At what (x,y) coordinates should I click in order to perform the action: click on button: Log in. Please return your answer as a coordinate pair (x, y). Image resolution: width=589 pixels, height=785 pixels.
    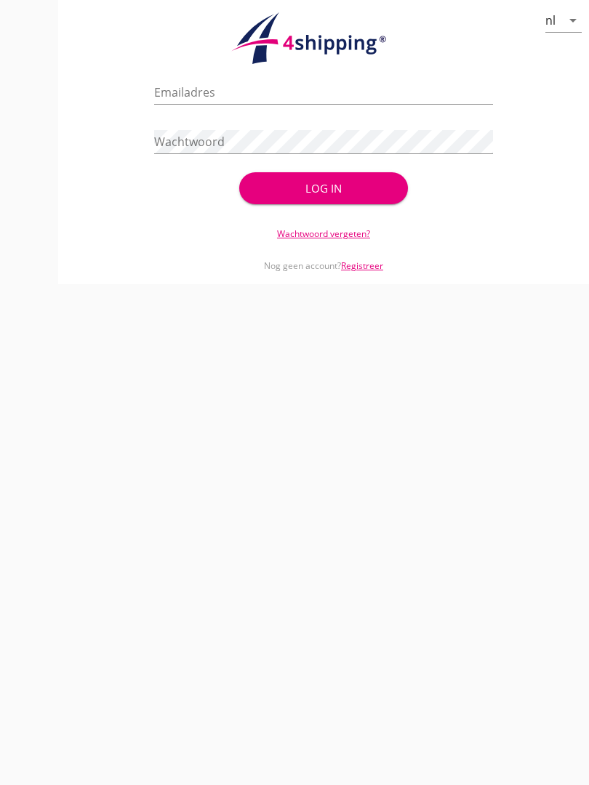
    Looking at the image, I should click on (323, 188).